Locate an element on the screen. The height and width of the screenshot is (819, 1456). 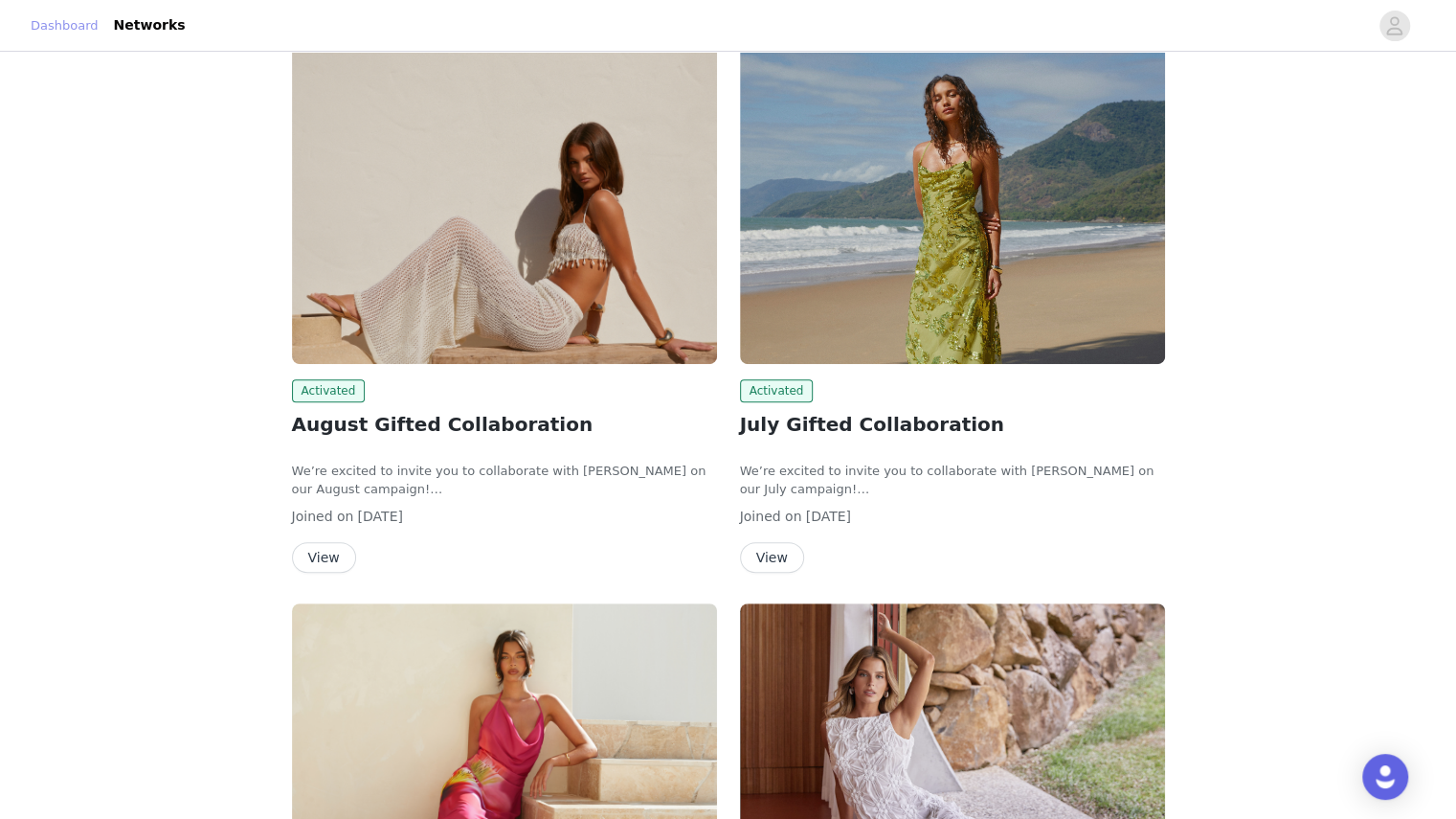
h2: August Gifted Collaboration is located at coordinates (504, 424).